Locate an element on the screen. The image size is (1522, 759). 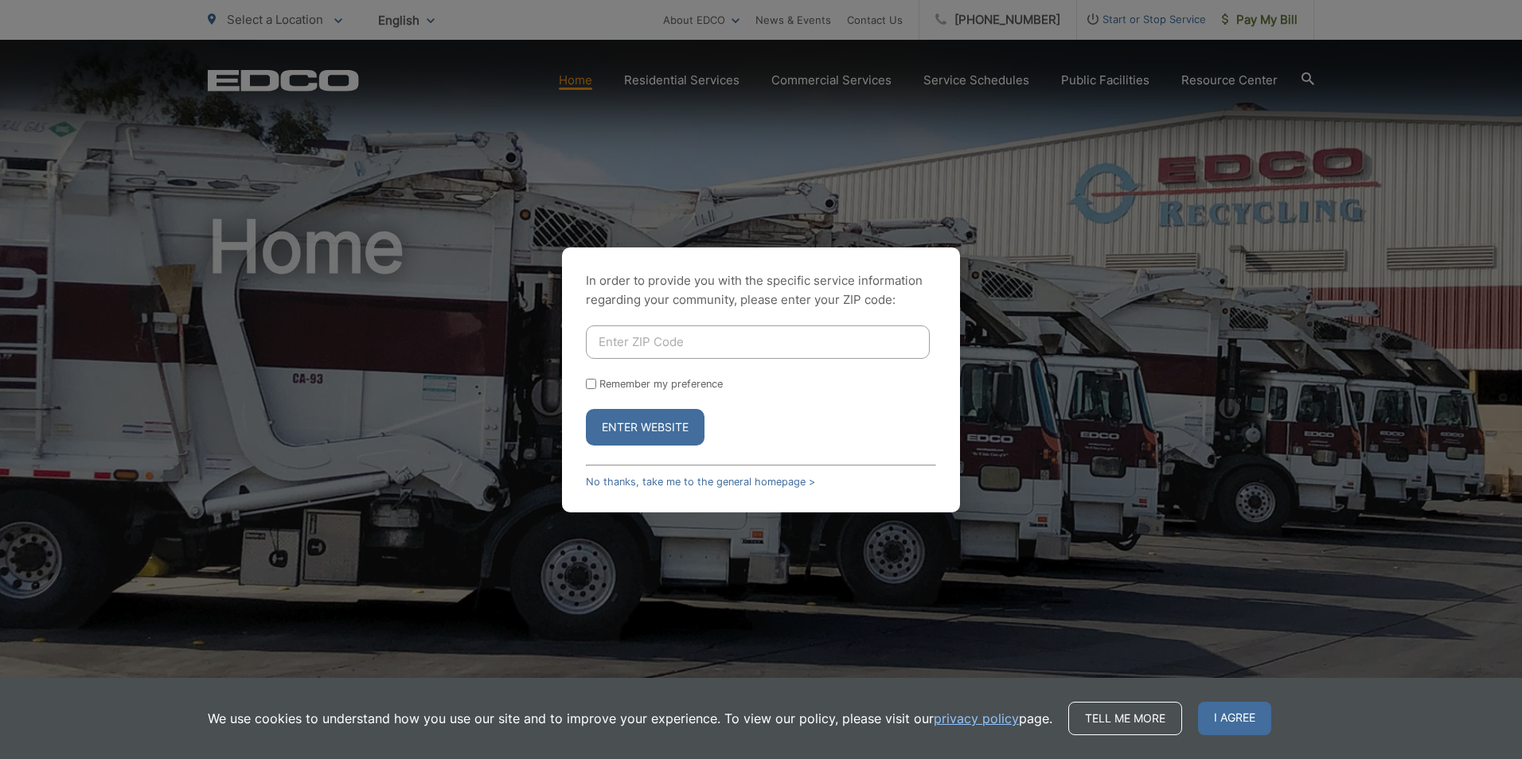
span: I agree is located at coordinates (1234, 719).